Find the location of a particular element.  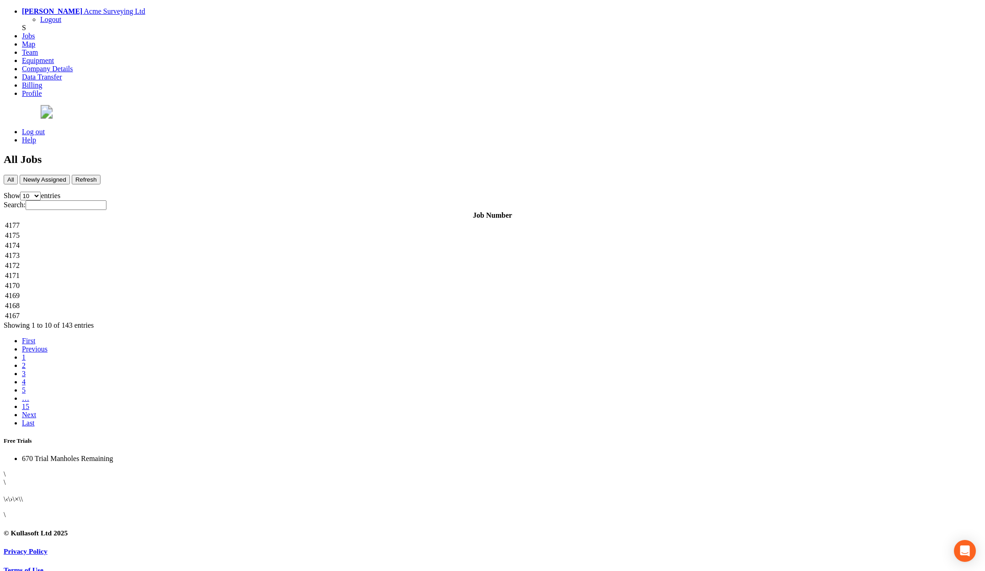

a: Previous is located at coordinates (35, 349).